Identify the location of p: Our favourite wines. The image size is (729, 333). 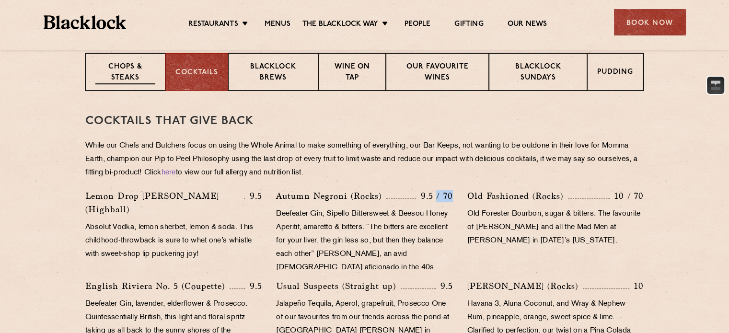
(438, 73).